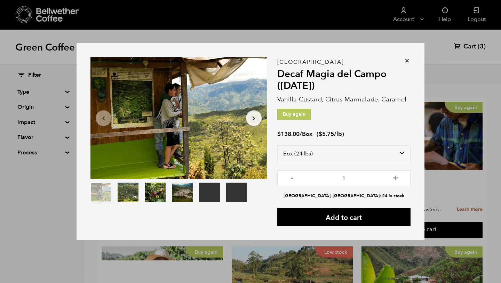 The image size is (501, 283). Describe the element at coordinates (338, 134) in the screenshot. I see `span: /lb` at that location.